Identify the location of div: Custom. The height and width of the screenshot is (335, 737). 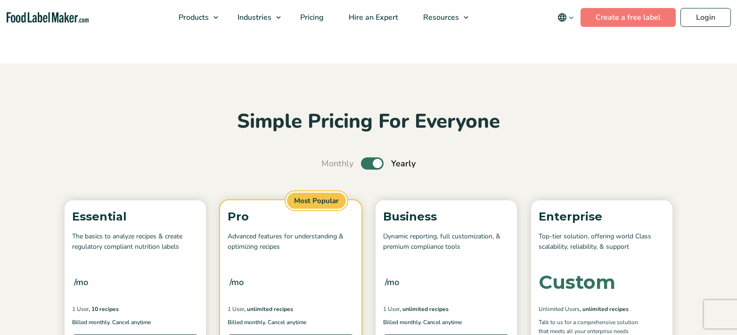
(577, 282).